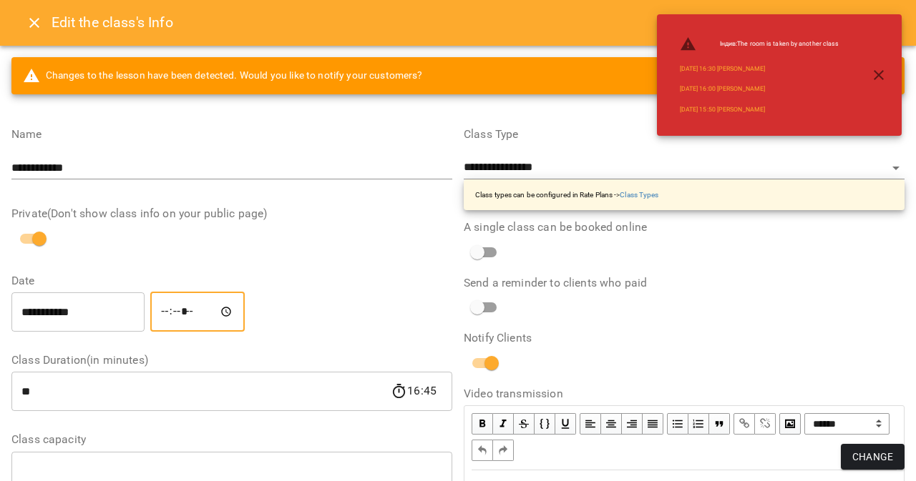  What do you see at coordinates (34, 23) in the screenshot?
I see `button: Close` at bounding box center [34, 23].